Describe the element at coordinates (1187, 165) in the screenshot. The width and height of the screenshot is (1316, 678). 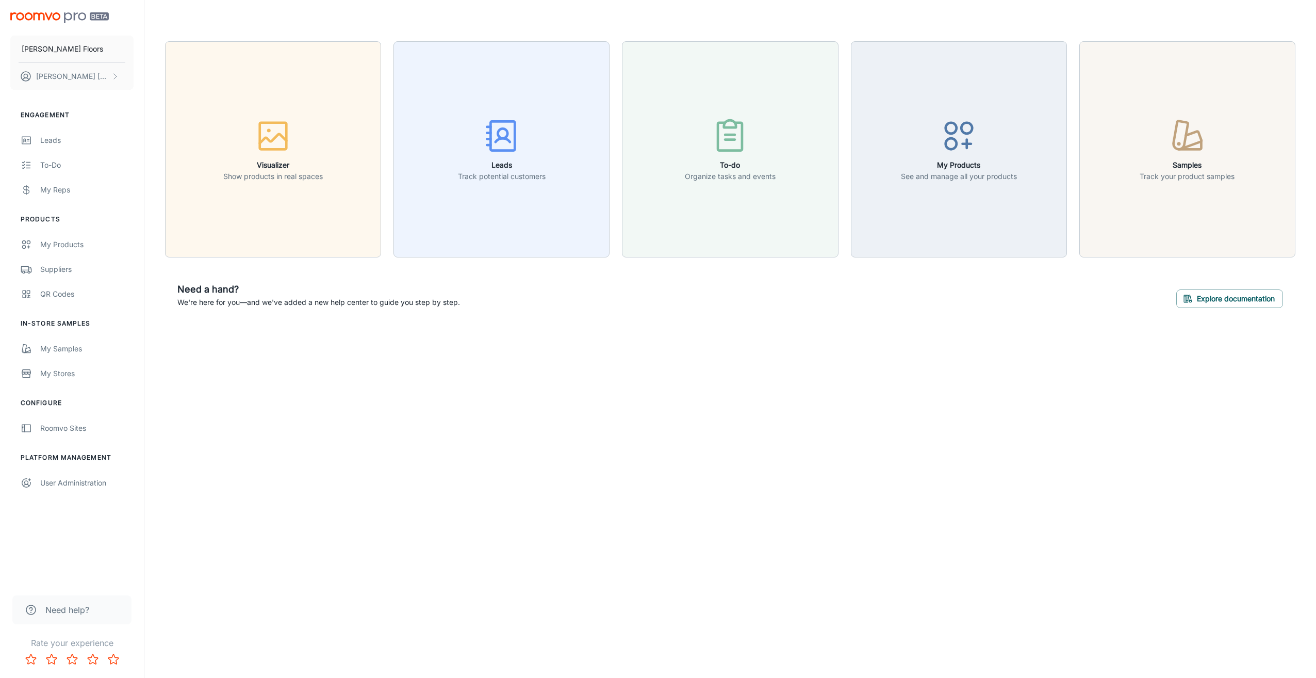
I see `h6: Samples` at that location.